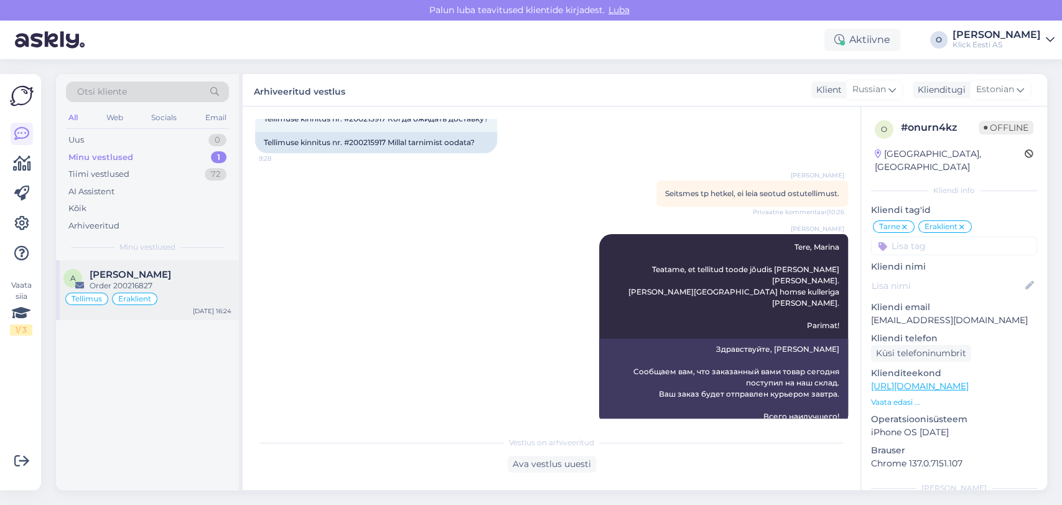 The width and height of the screenshot is (1062, 505). Describe the element at coordinates (551, 442) in the screenshot. I see `span: Vestlus on arhiveeritud` at that location.